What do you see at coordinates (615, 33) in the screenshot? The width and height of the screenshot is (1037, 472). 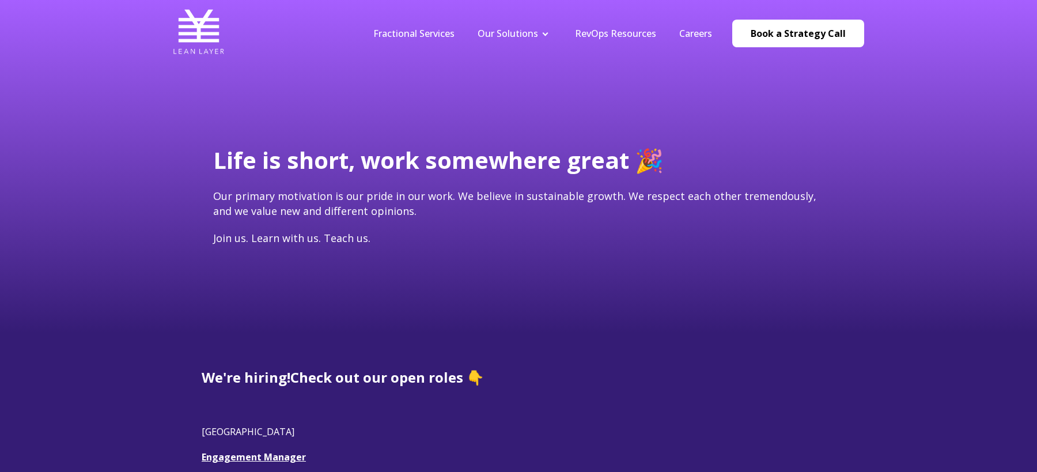 I see `a: RevOps Resources` at bounding box center [615, 33].